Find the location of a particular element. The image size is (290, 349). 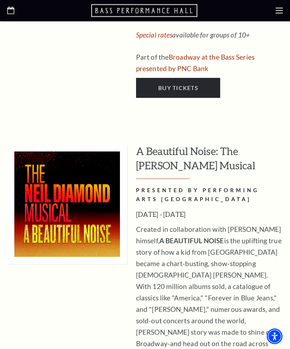

img: A Beautiful Noise: The Neil Diamond Musical is located at coordinates (67, 205).